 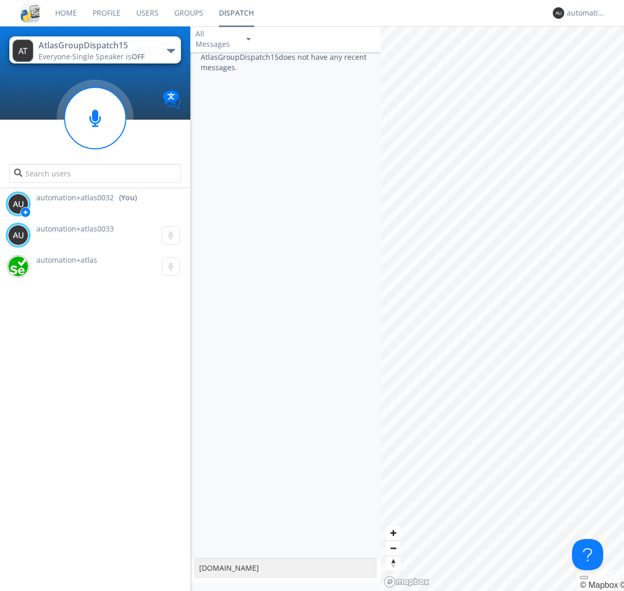 I want to click on span: Zoom out, so click(x=393, y=548).